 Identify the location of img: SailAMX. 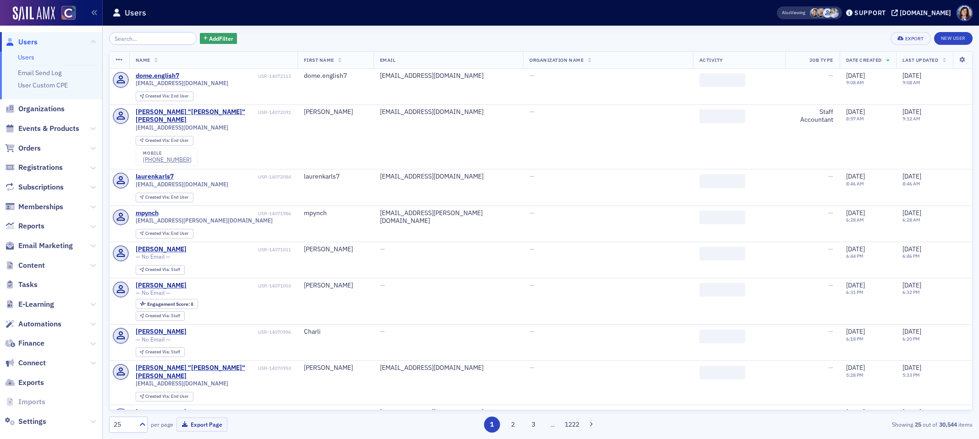
(68, 13).